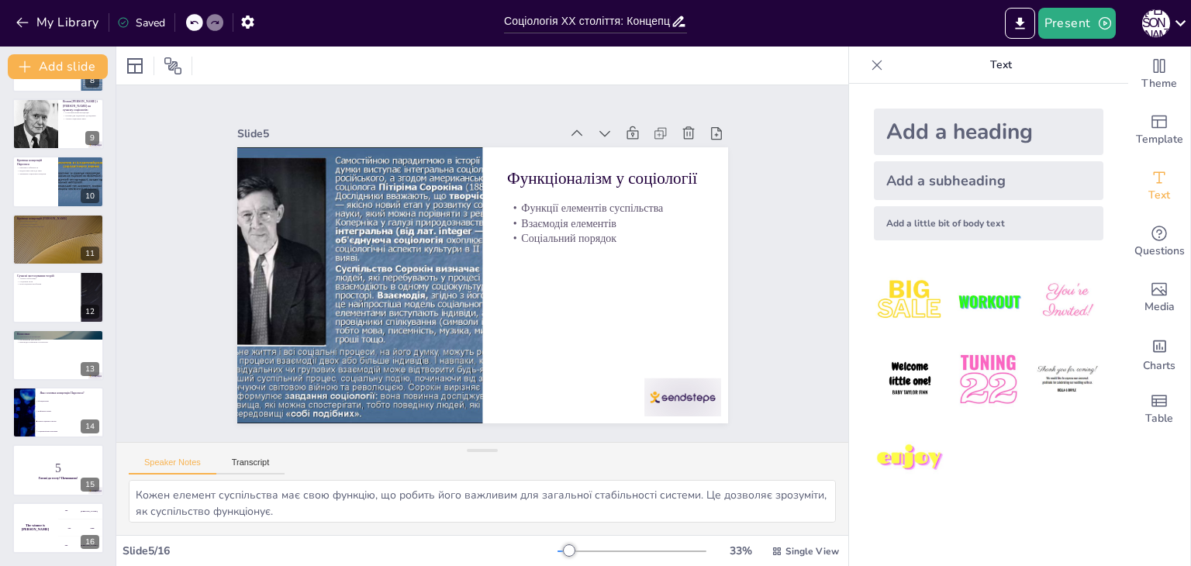 The width and height of the screenshot is (1191, 566). I want to click on img: 5.jpeg, so click(988, 379).